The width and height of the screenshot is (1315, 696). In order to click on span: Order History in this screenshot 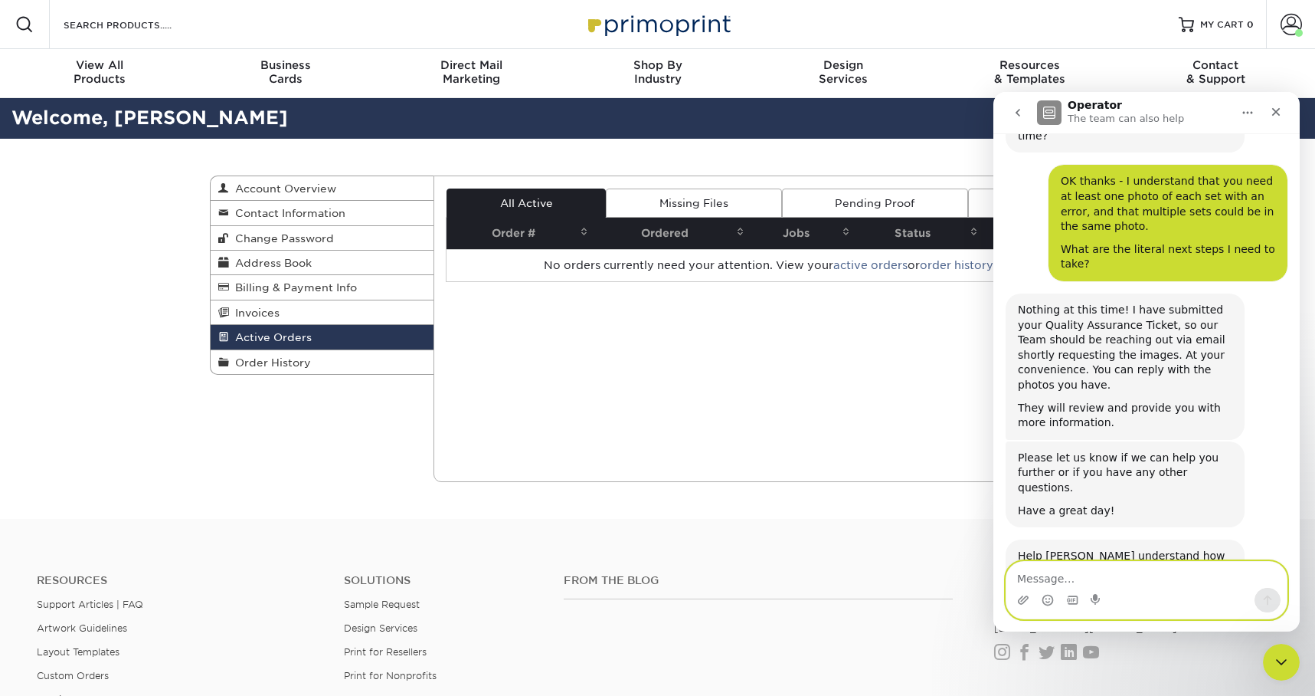, I will do `click(270, 362)`.